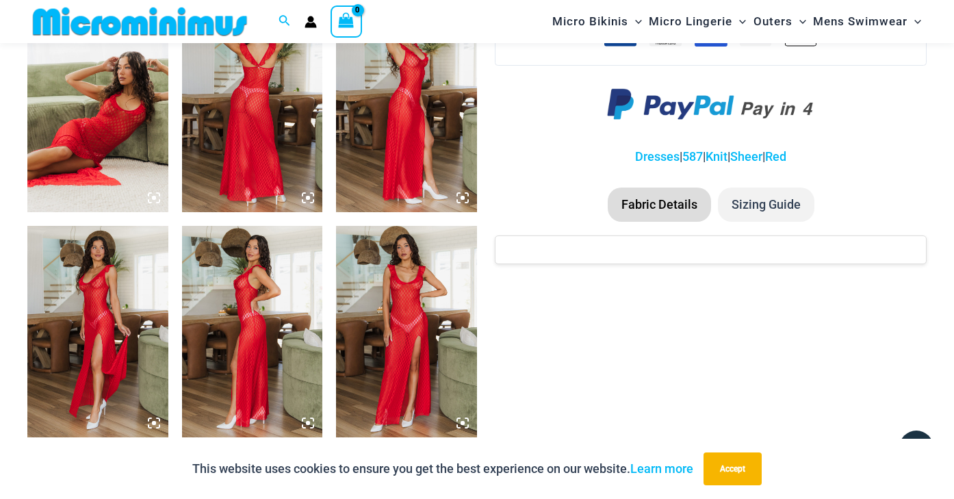 The image size is (954, 499). Describe the element at coordinates (691, 21) in the screenshot. I see `span: Micro Lingerie` at that location.